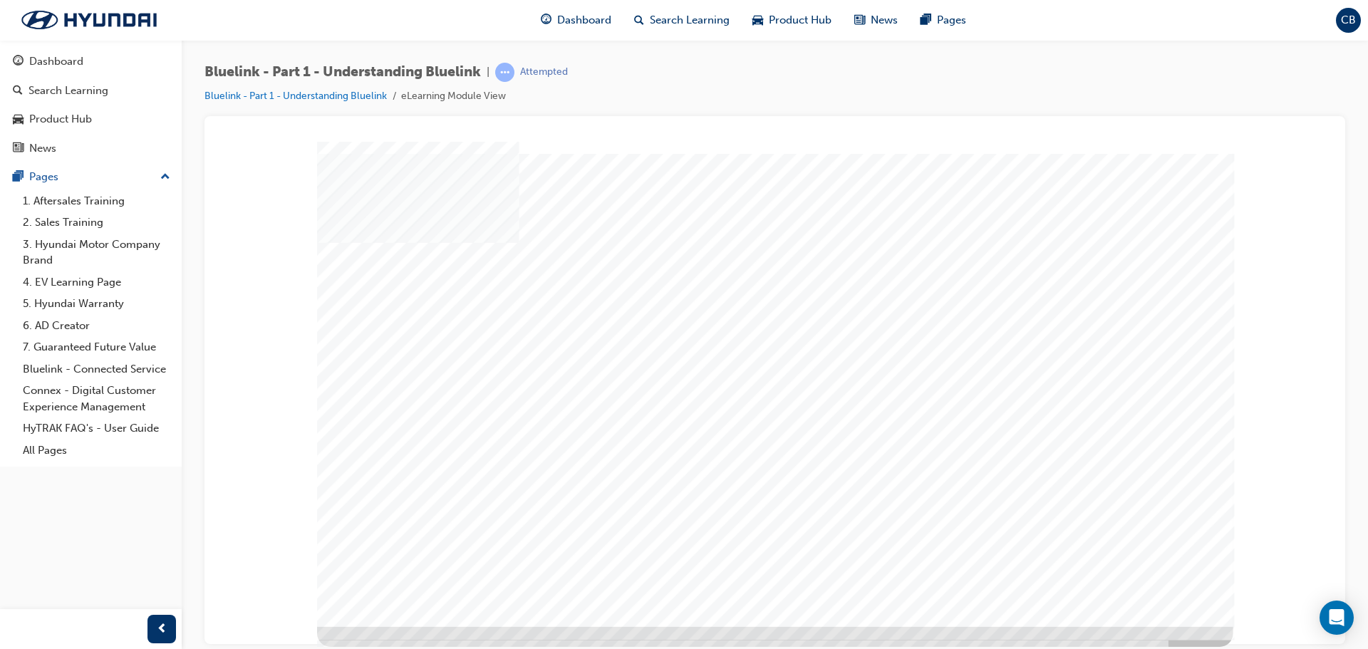  I want to click on span: prev-icon, so click(162, 629).